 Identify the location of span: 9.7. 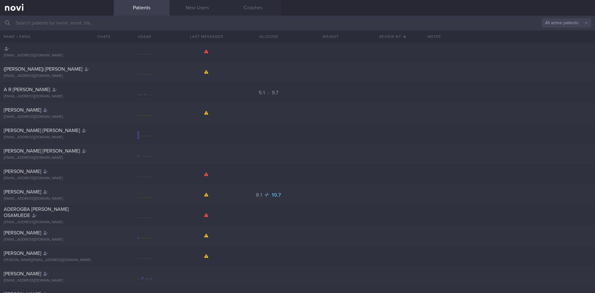
(275, 93).